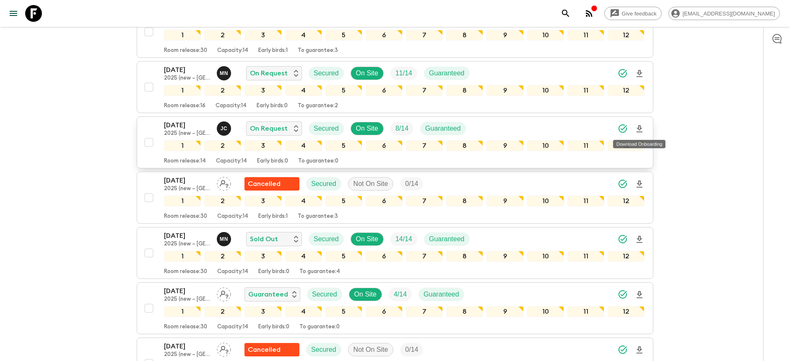 Image resolution: width=790 pixels, height=361 pixels. What do you see at coordinates (185, 161) in the screenshot?
I see `p: Room release: 14` at bounding box center [185, 161].